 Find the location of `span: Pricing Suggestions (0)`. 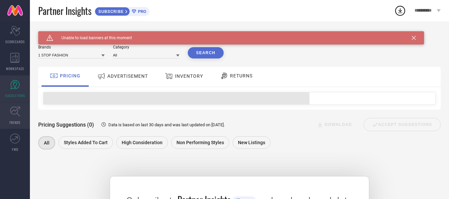

span: Pricing Suggestions (0) is located at coordinates (66, 125).